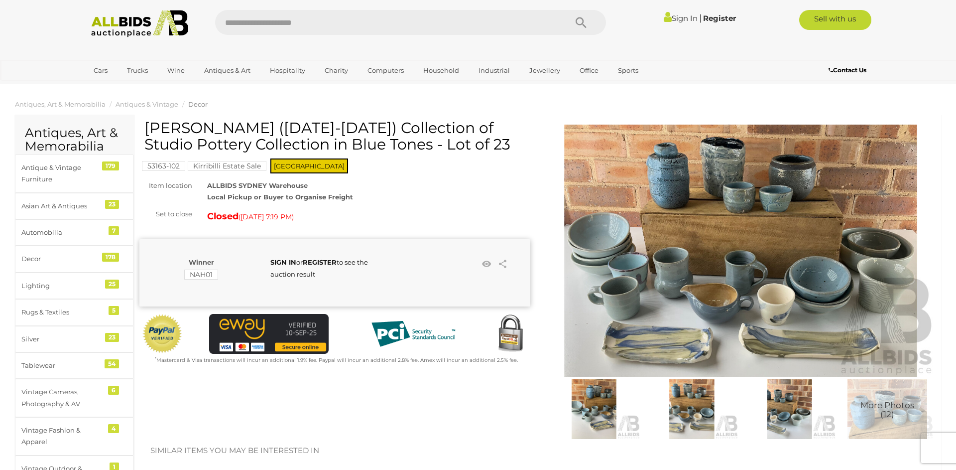 This screenshot has height=470, width=956. What do you see at coordinates (62, 397) in the screenshot?
I see `div: Vintage Cameras, Photography & AV` at bounding box center [62, 397].